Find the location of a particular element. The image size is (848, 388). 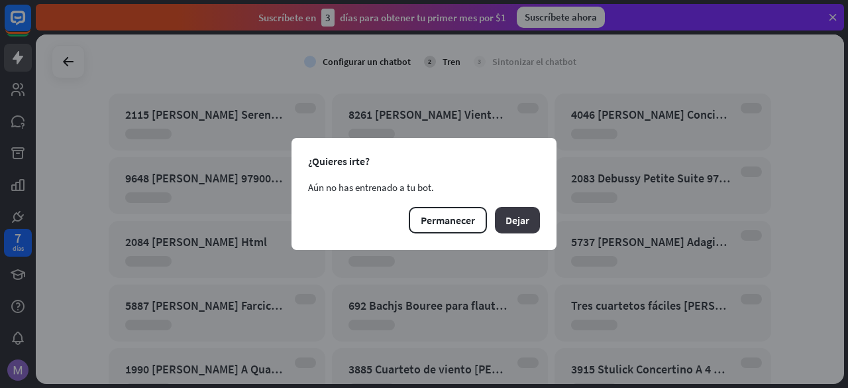

button: Abrir el widget de chat LiveChat is located at coordinates (30, 25).